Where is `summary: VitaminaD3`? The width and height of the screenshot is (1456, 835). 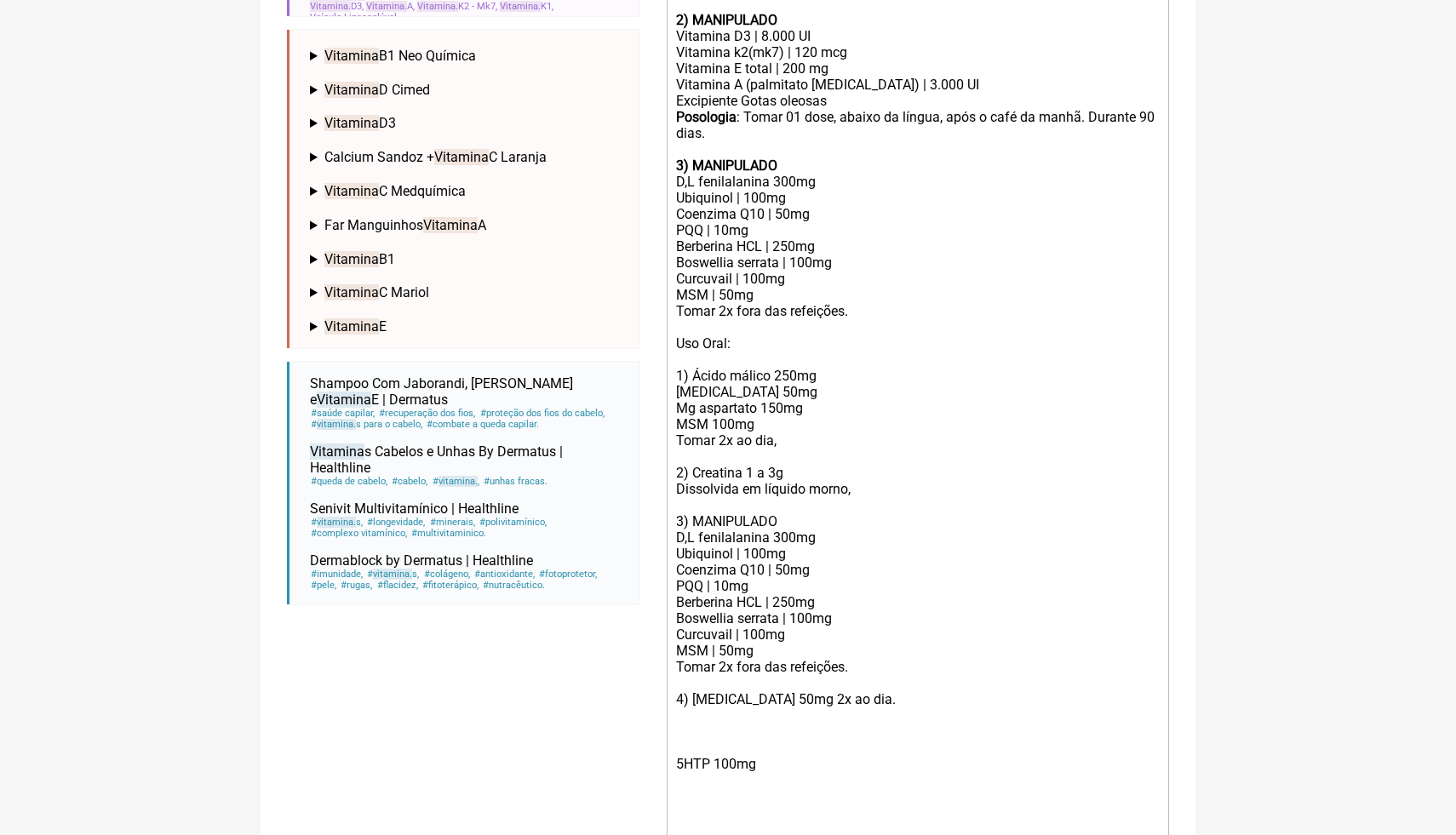
summary: VitaminaD3 is located at coordinates (467, 123).